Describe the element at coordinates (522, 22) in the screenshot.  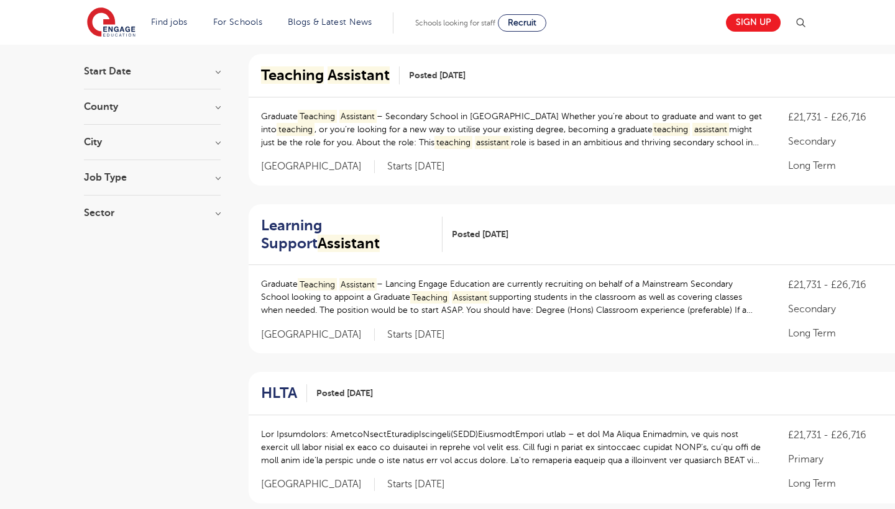
I see `span: Recruit` at that location.